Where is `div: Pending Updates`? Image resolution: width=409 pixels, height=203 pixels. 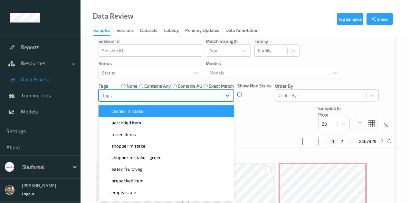
div: Pending Updates is located at coordinates (202, 31).